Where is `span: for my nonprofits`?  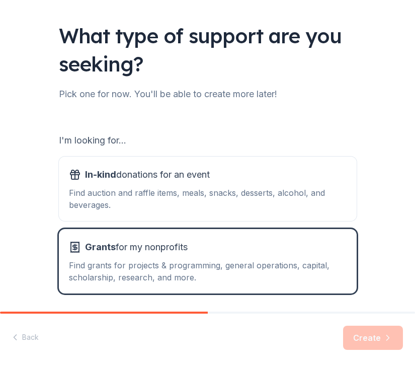
span: for my nonprofits is located at coordinates (136, 247).